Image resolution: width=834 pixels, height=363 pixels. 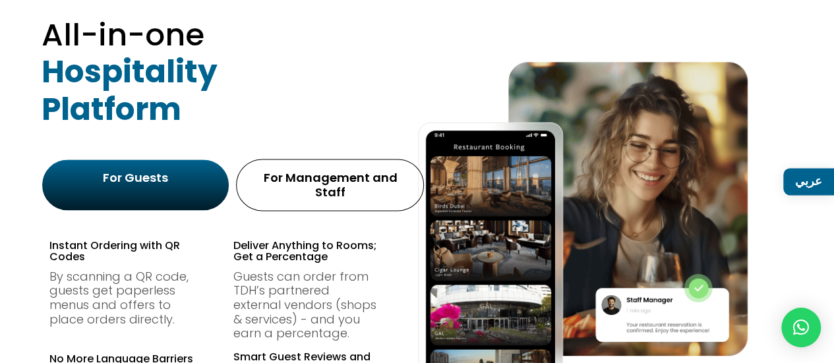 I want to click on div: For Management and Staff, so click(x=330, y=185).